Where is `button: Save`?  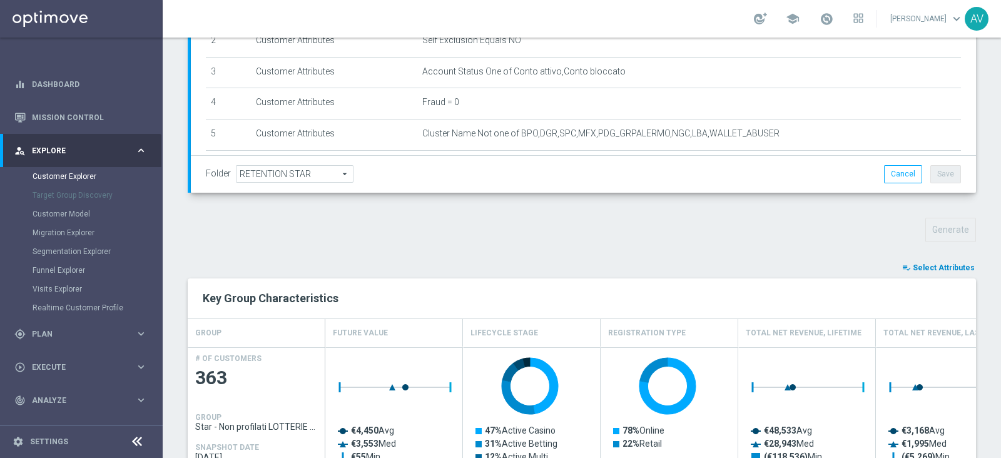 button: Save is located at coordinates (945, 174).